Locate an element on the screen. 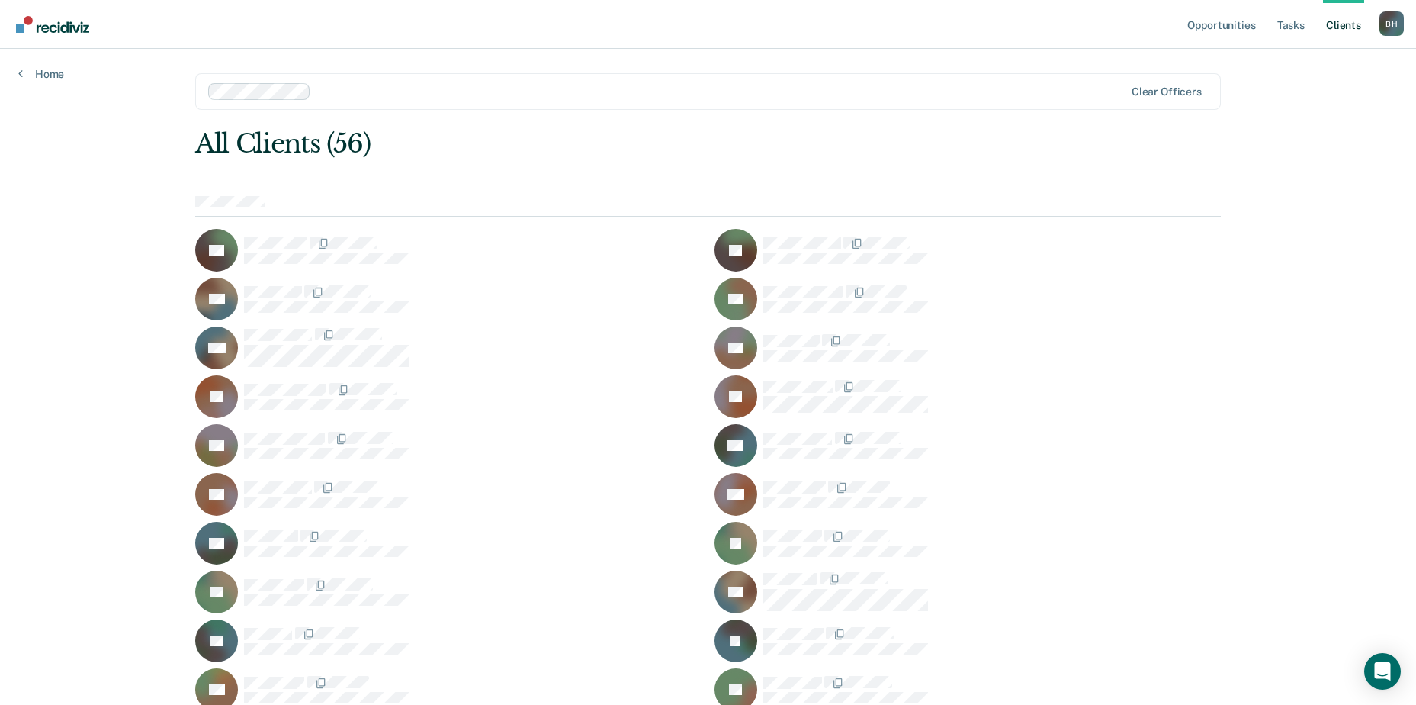 The image size is (1416, 705). div: Clear officers is located at coordinates (1167, 92).